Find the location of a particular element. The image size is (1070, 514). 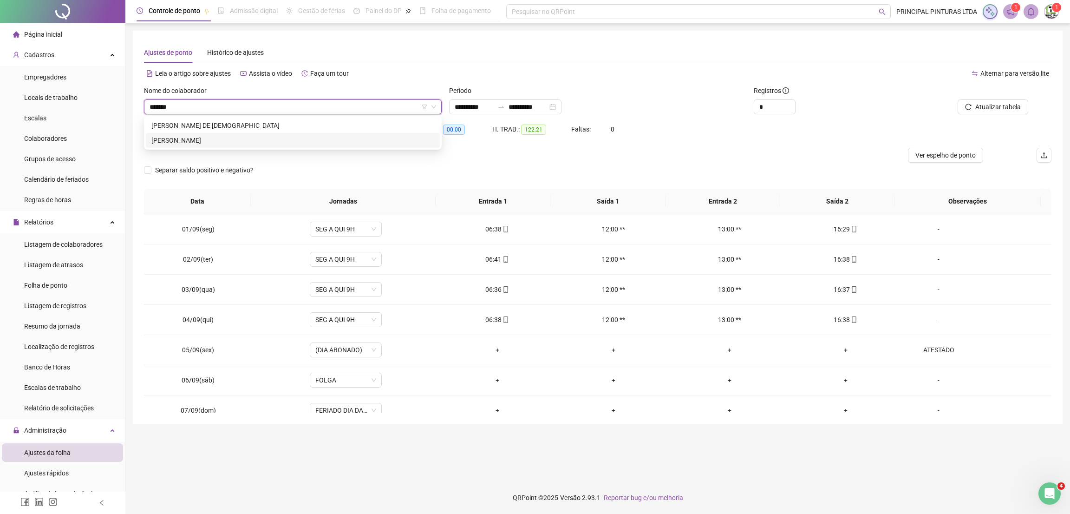

span: Ajustes de ponto is located at coordinates (168, 52).